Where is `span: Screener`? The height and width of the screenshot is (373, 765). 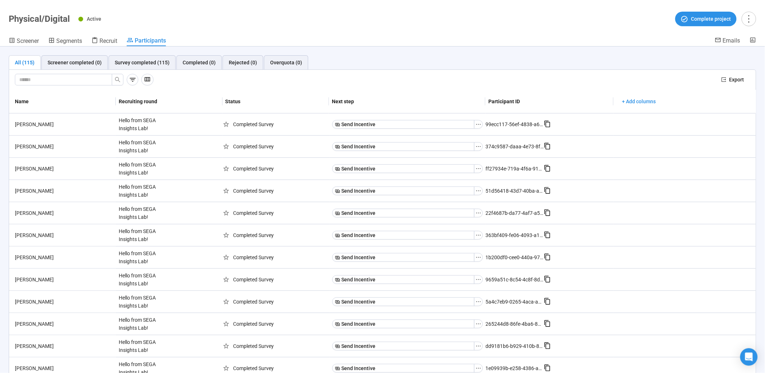
span: Screener is located at coordinates (28, 41).